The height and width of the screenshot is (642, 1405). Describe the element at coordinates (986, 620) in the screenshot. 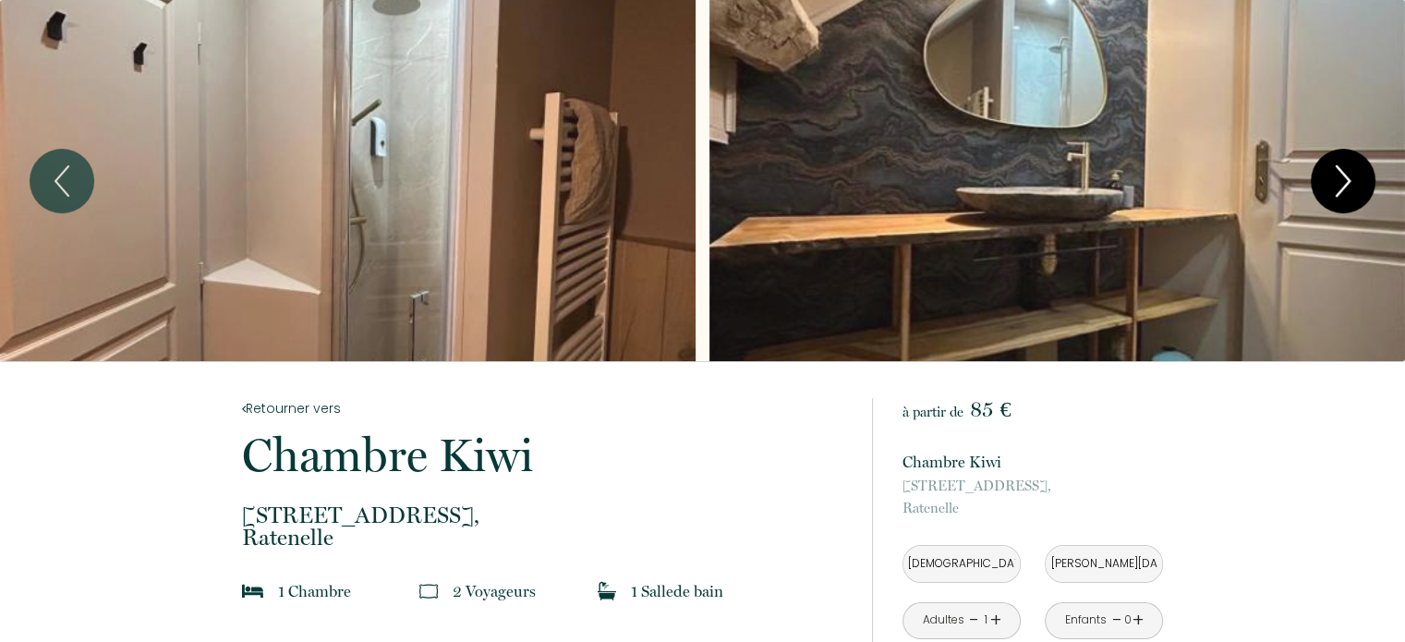

I see `div: 1` at that location.